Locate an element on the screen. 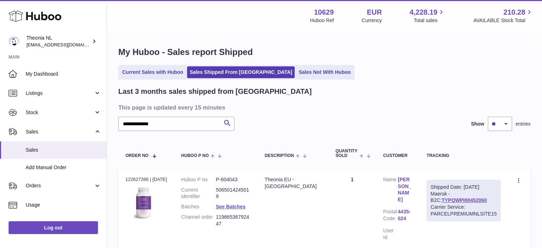  a: Current Sales with Huboo is located at coordinates (152, 72).